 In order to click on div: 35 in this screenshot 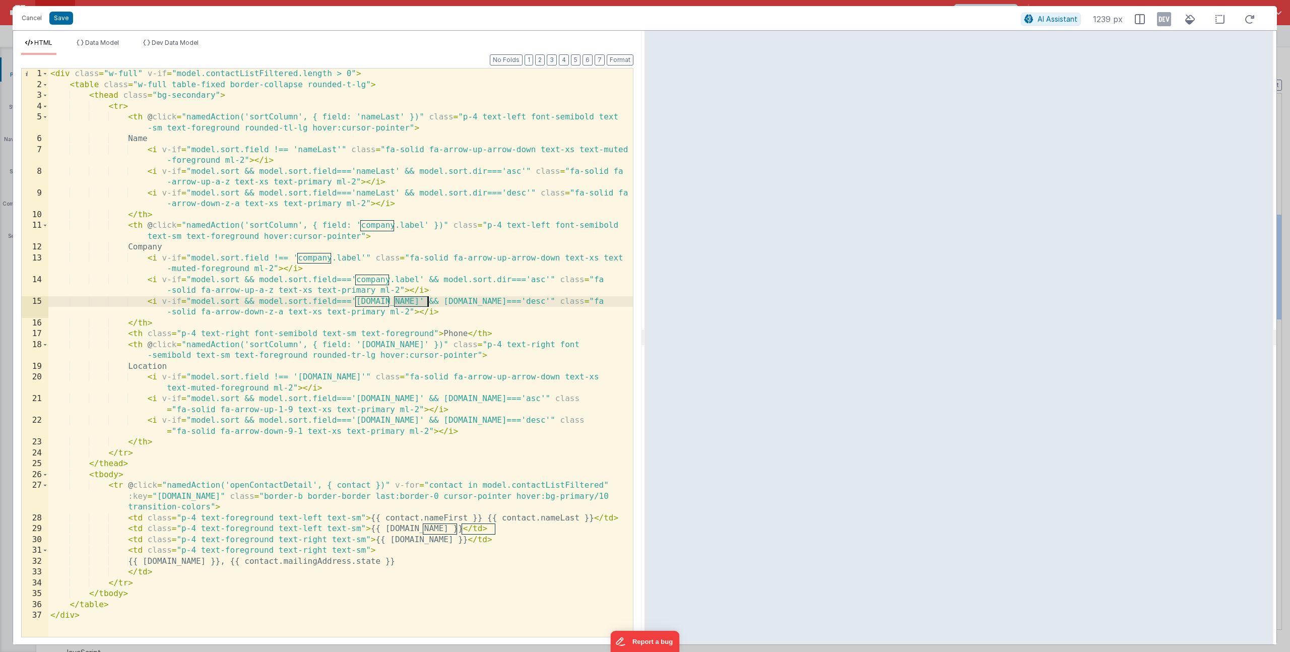, I will do `click(35, 594)`.